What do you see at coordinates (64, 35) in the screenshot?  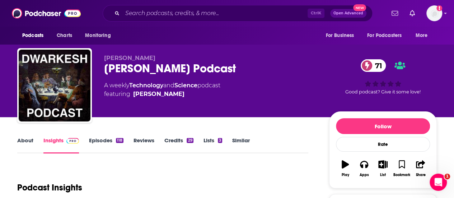 I see `a: Charts` at bounding box center [64, 35].